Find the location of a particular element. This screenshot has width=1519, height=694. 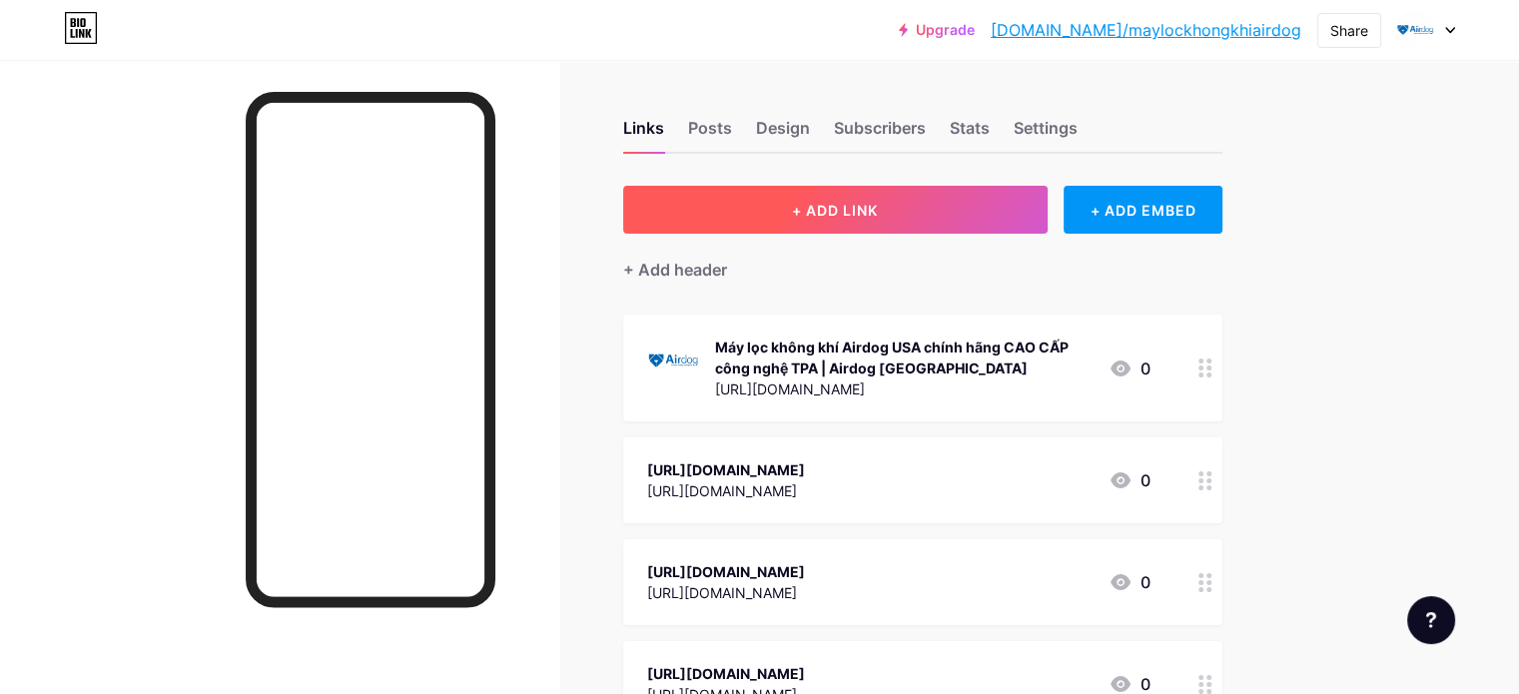

a: Upgrade is located at coordinates (937, 30).